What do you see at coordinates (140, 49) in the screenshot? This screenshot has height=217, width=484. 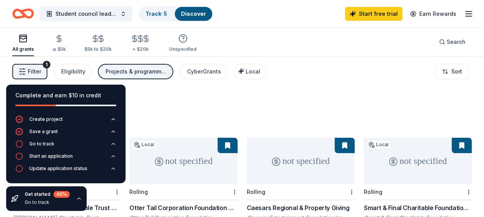 I see `div: > $20k` at bounding box center [140, 49].